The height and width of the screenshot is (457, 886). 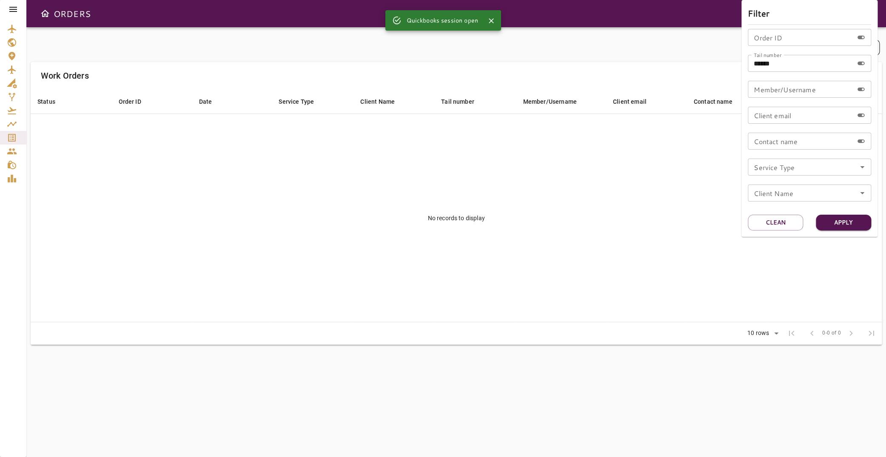 I want to click on h6: Filter, so click(x=809, y=13).